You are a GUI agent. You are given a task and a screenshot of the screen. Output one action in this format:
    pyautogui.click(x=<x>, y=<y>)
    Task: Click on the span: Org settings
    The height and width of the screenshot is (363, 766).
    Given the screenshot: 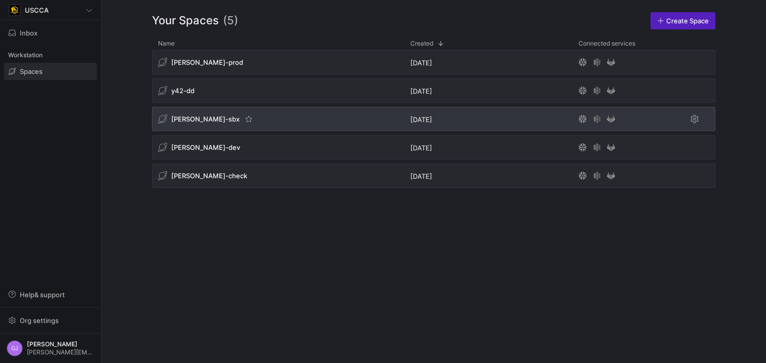 What is the action you would take?
    pyautogui.click(x=39, y=321)
    